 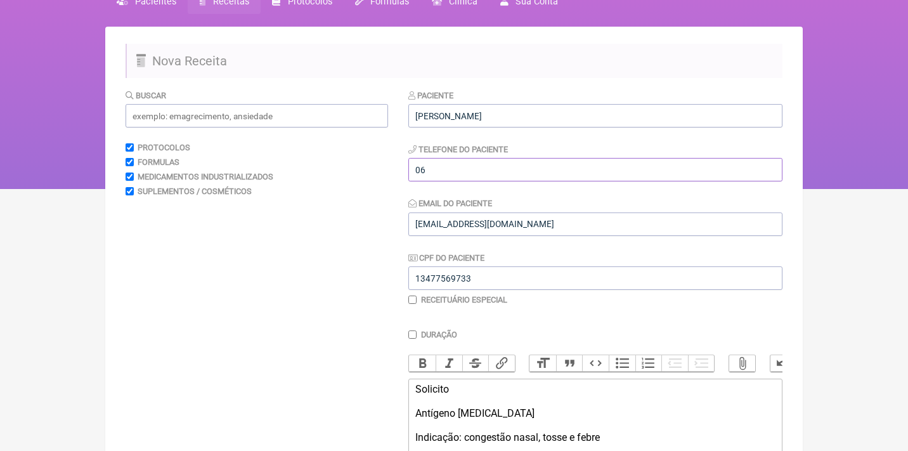 I want to click on button: Bullets, so click(x=622, y=363).